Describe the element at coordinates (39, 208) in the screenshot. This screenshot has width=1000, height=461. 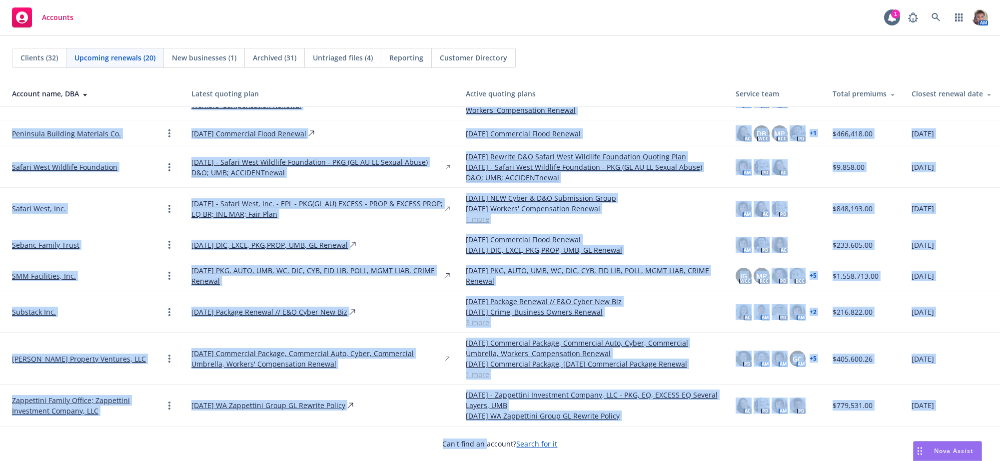
I see `a: Safari West, Inc.` at that location.